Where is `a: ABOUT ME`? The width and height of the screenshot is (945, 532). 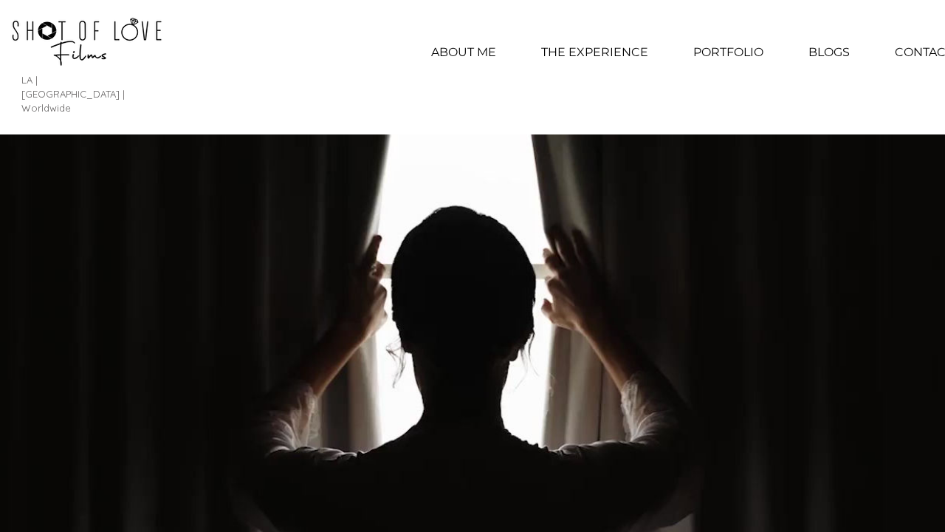 a: ABOUT ME is located at coordinates (463, 52).